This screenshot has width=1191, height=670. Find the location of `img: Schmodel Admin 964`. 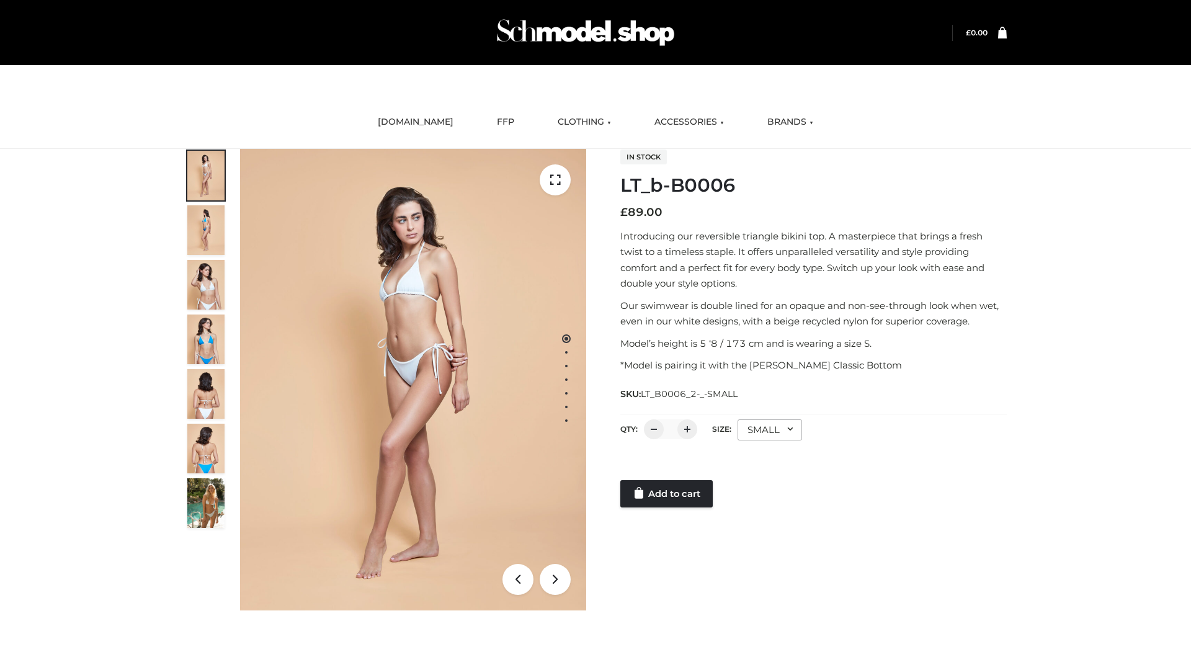

img: Schmodel Admin 964 is located at coordinates (586, 32).